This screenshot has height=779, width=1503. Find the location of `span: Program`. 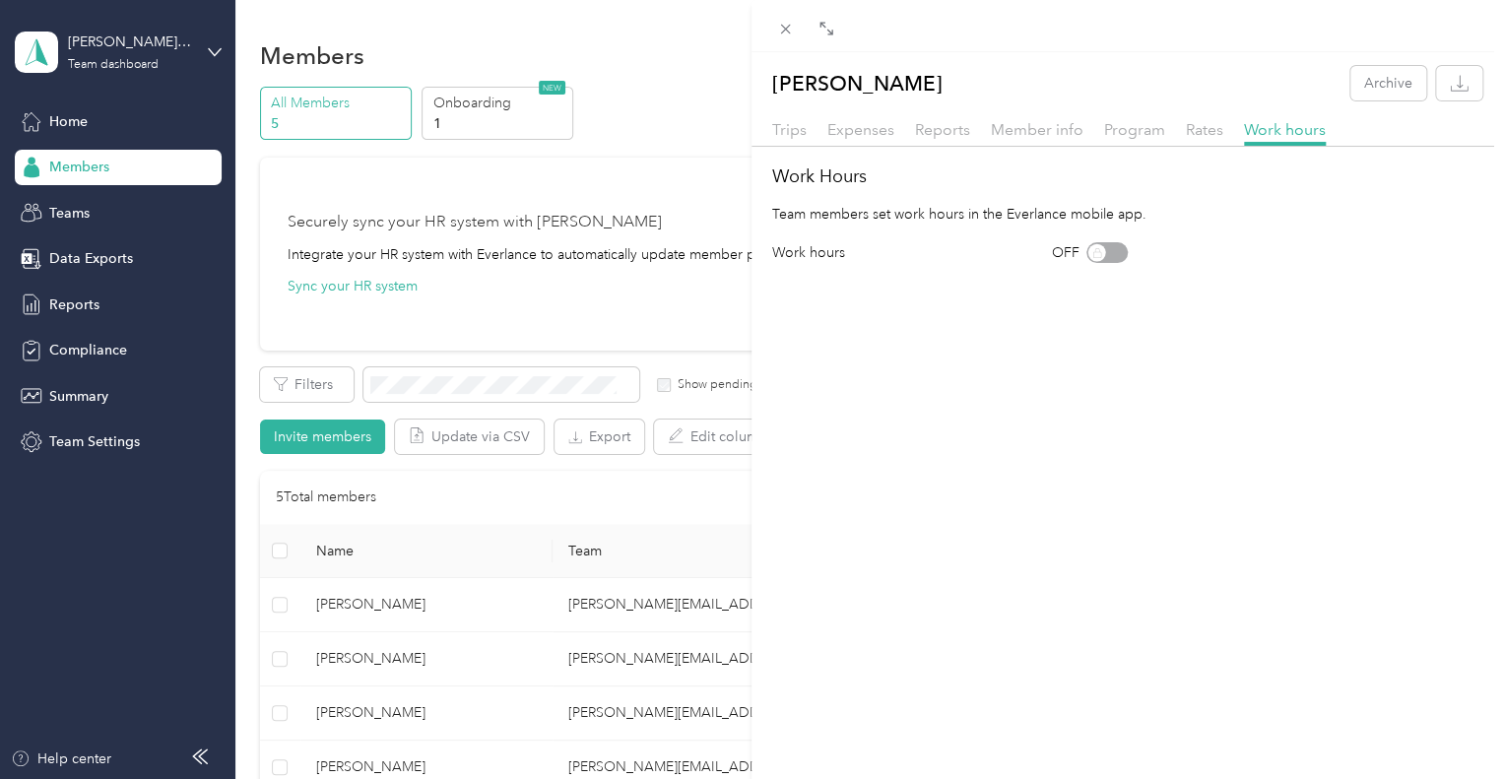

span: Program is located at coordinates (1134, 129).